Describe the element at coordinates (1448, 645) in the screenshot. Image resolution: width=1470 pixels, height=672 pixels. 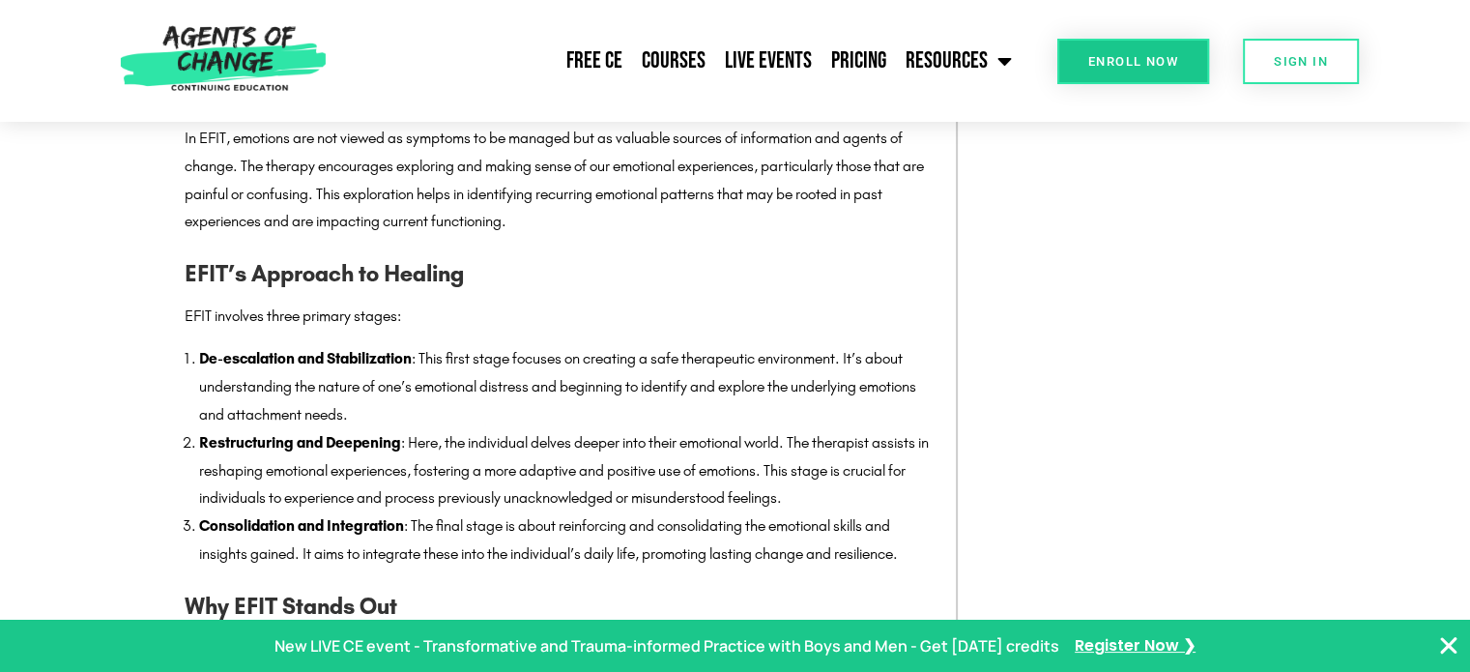
I see `button: Close Banner` at that location.